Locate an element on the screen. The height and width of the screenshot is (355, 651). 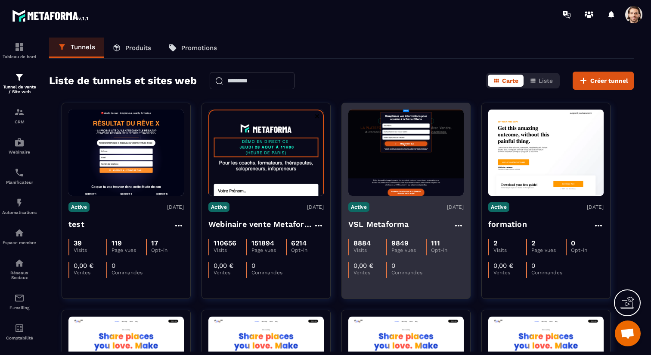
p: Produits is located at coordinates (138, 48).